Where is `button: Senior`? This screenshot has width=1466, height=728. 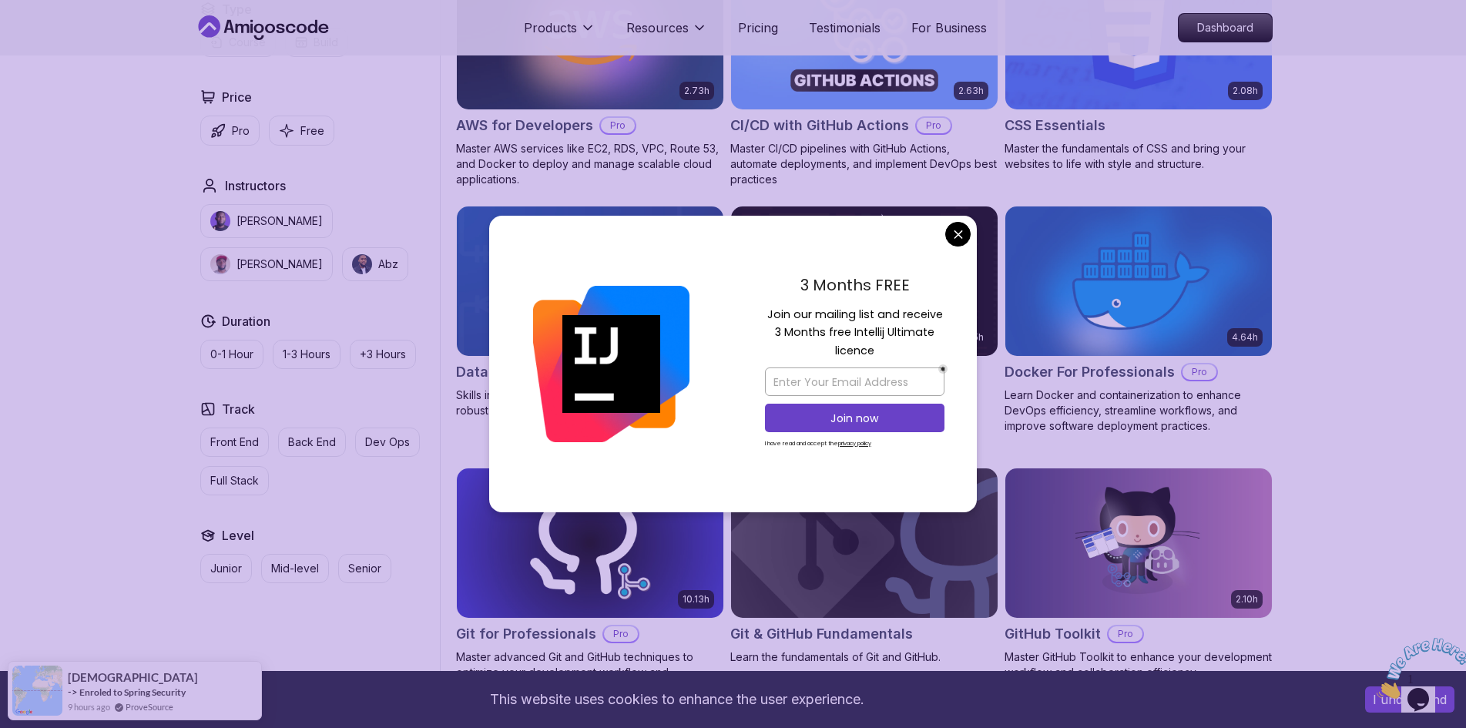
button: Senior is located at coordinates (364, 568).